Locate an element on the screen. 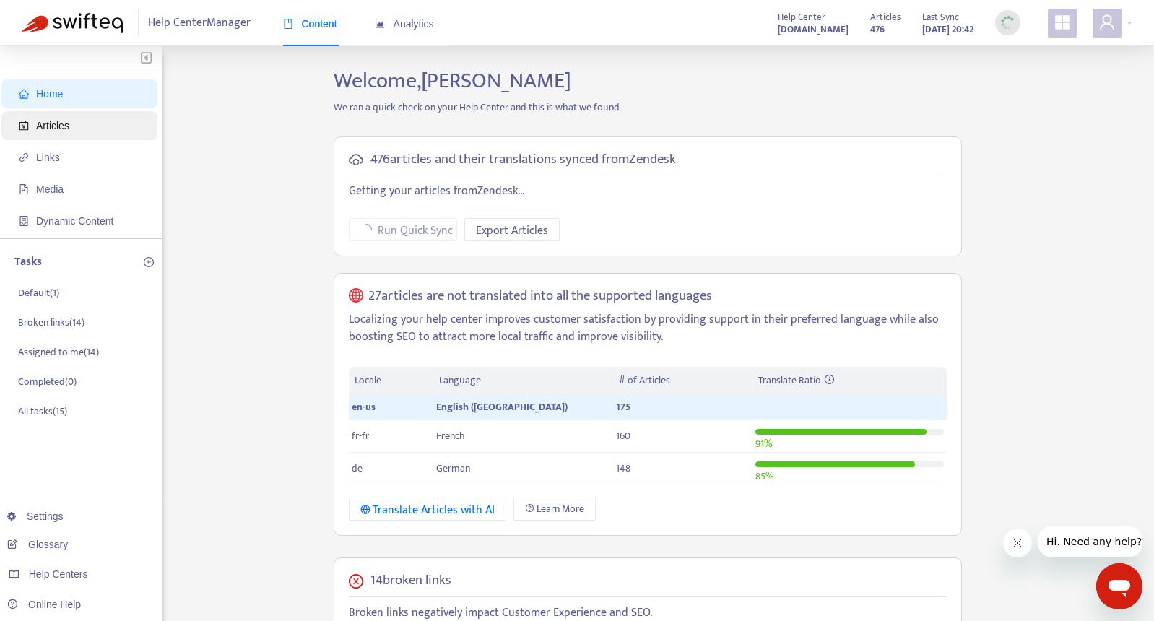 The height and width of the screenshot is (621, 1154). span: Help Center is located at coordinates (802, 17).